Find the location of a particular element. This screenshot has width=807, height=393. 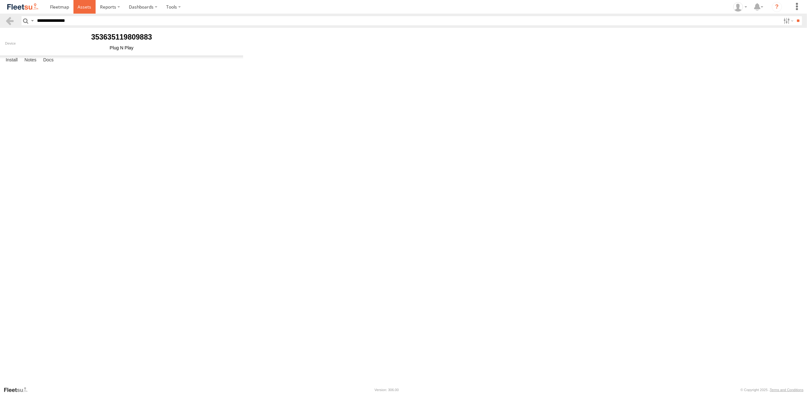

div: Device is located at coordinates (122, 43).